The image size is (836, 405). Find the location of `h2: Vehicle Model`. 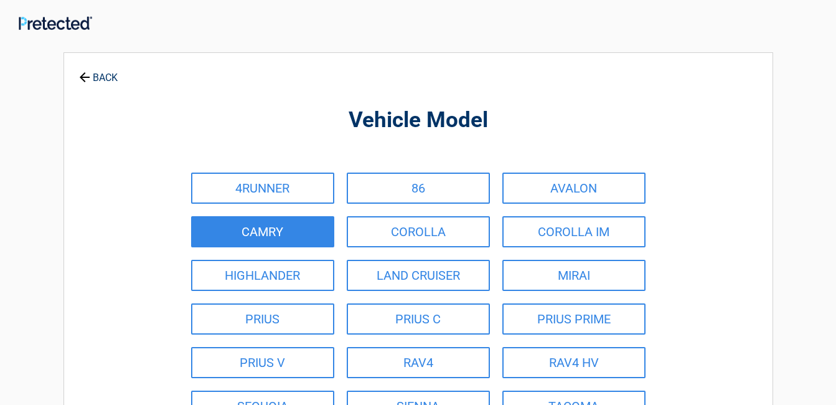

h2: Vehicle Model is located at coordinates (418, 120).